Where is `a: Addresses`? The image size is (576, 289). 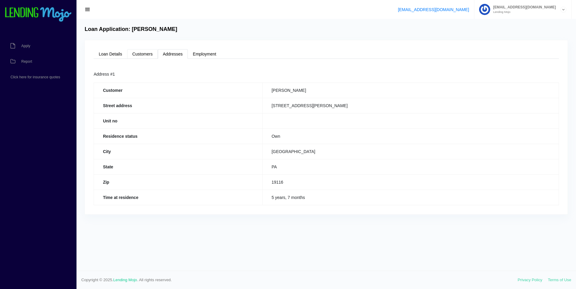
a: Addresses is located at coordinates (173, 54).